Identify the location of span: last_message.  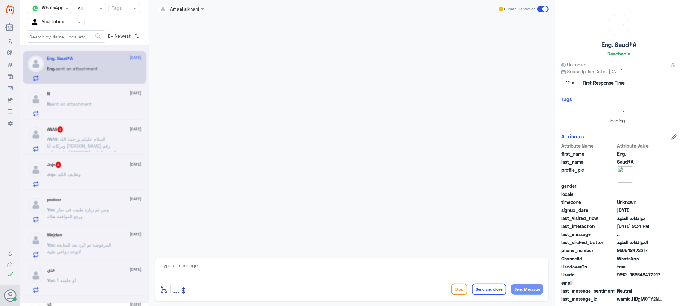
(589, 234).